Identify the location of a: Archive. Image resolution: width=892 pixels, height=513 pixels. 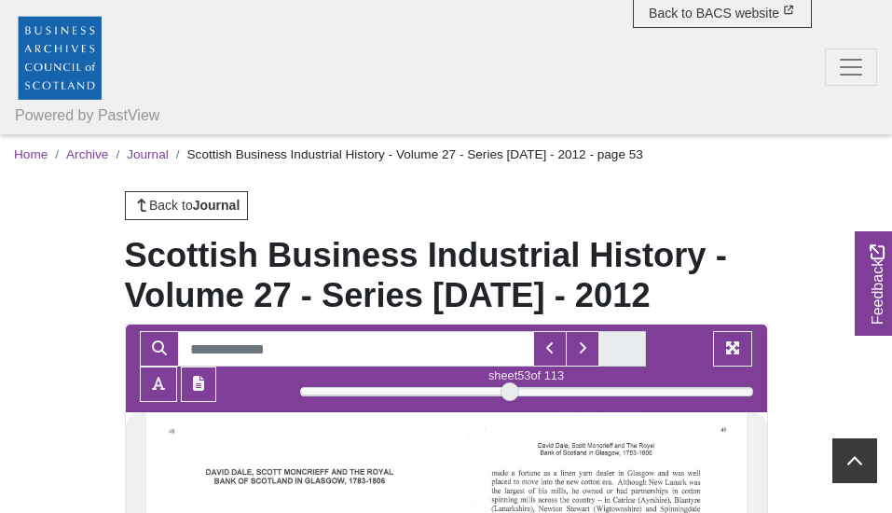
(87, 154).